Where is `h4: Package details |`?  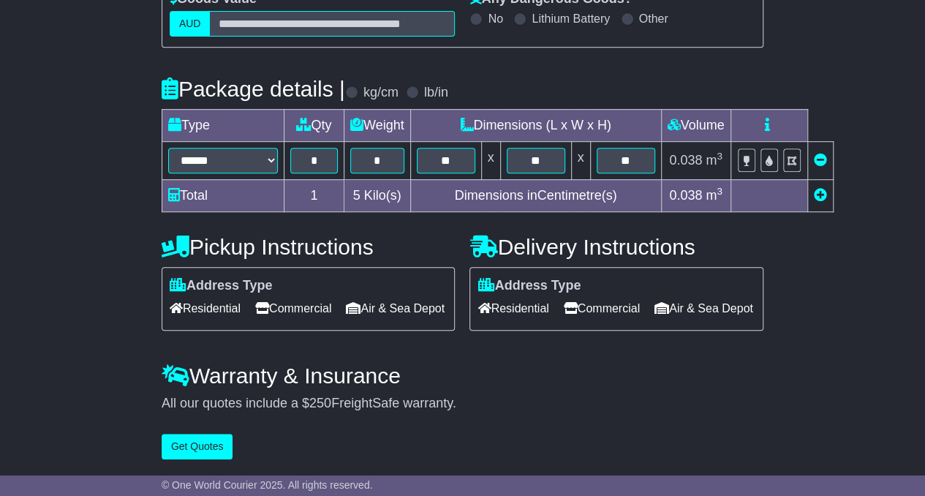
h4: Package details | is located at coordinates (253, 89).